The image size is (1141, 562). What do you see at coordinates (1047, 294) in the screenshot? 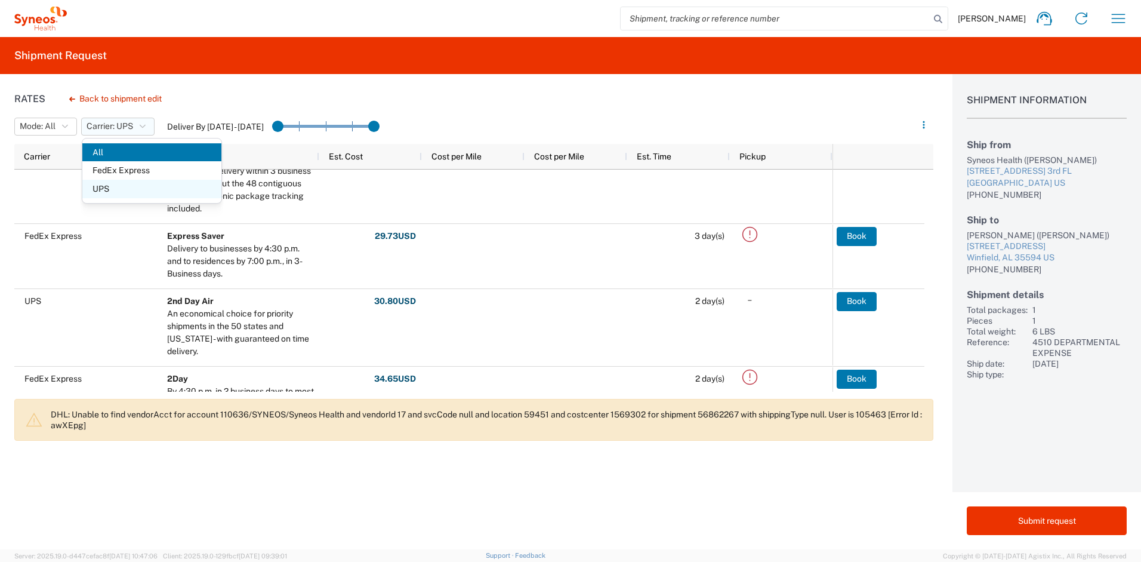
I see `h2: Shipment details` at bounding box center [1047, 294].